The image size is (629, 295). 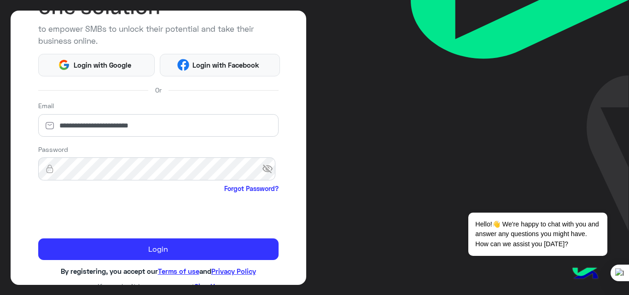 I want to click on img: email, so click(x=50, y=126).